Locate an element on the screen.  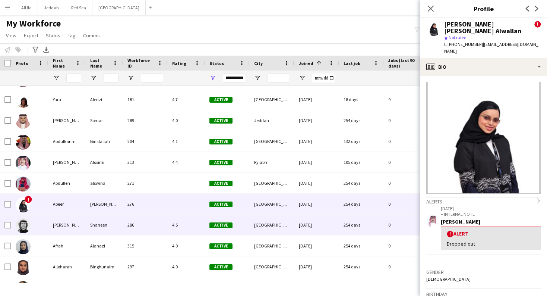
img: Aljoharah Binghunaim is located at coordinates (23, 267).